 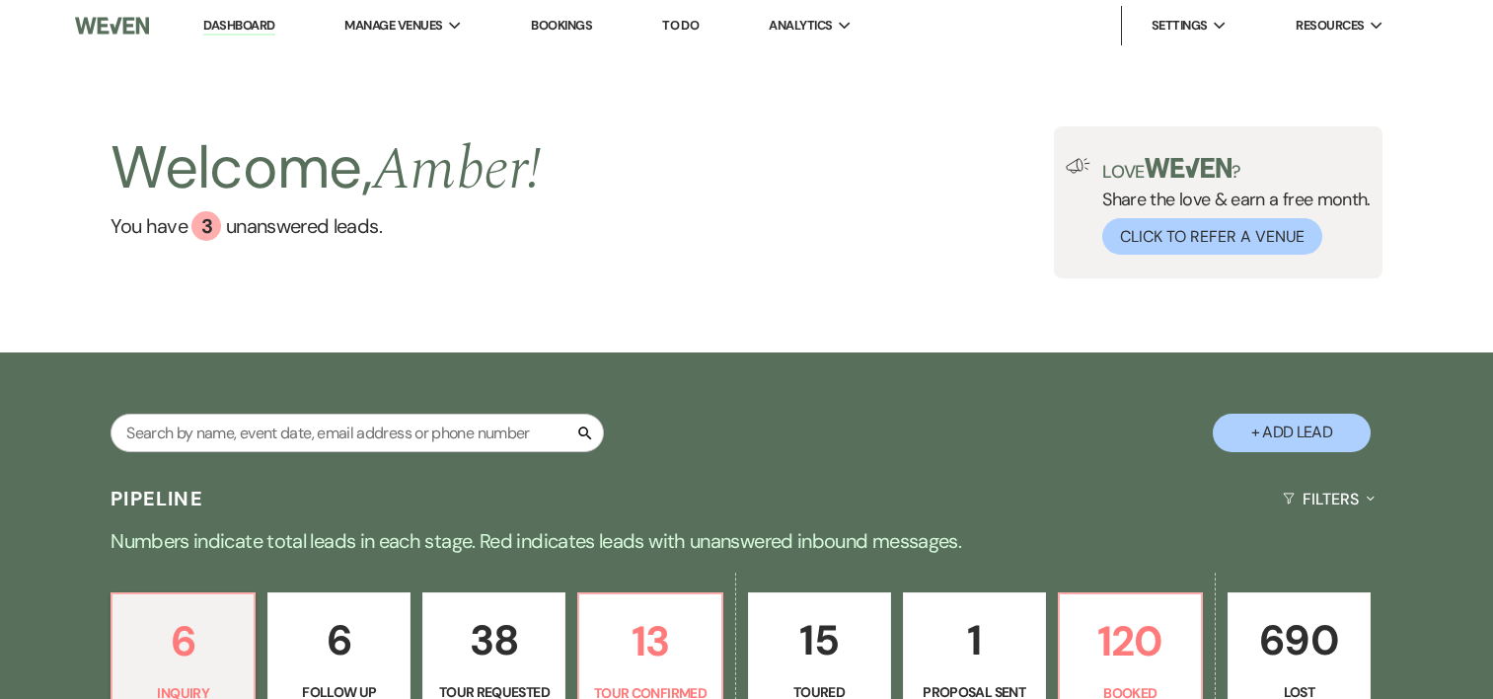 What do you see at coordinates (561, 25) in the screenshot?
I see `a: Bookings` at bounding box center [561, 25].